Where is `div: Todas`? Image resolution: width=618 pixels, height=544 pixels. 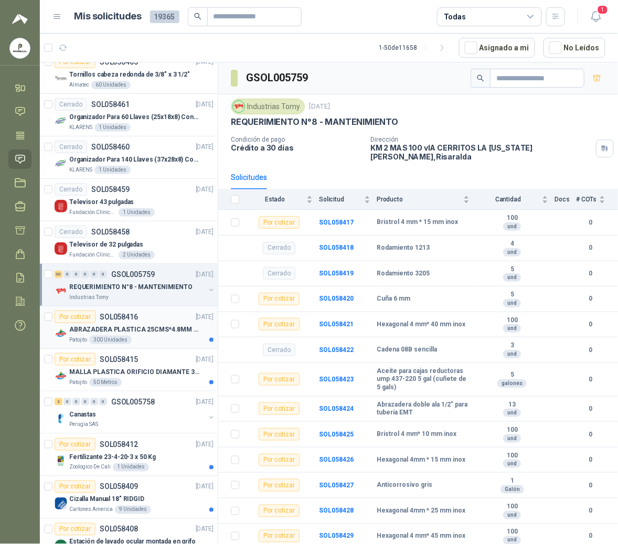
div: Todas is located at coordinates (455, 17).